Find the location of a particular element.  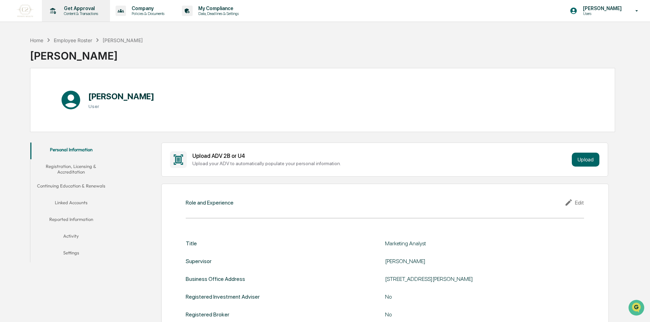

span: Attestations is located at coordinates (72, 91).